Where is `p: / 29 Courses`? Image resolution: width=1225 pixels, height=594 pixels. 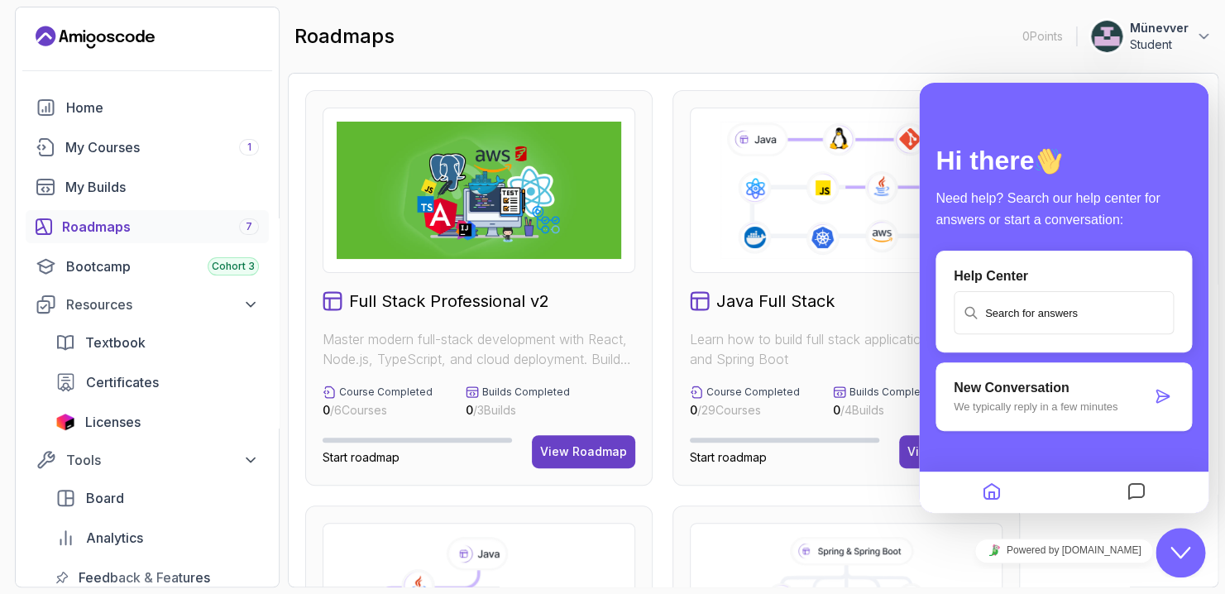
p: / 29 Courses is located at coordinates (744, 410).